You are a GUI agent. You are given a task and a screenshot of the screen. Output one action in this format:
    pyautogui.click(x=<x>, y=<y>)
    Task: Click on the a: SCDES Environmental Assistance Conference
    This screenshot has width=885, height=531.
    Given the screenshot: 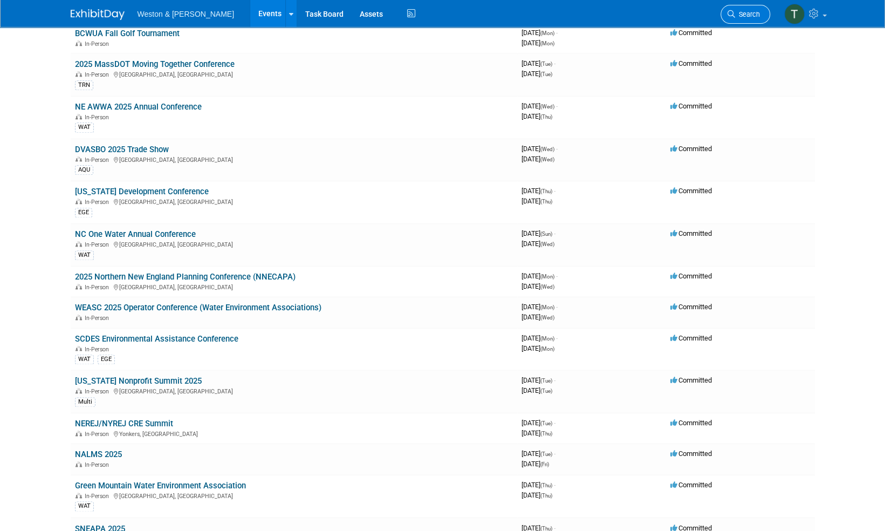 What is the action you would take?
    pyautogui.click(x=156, y=339)
    